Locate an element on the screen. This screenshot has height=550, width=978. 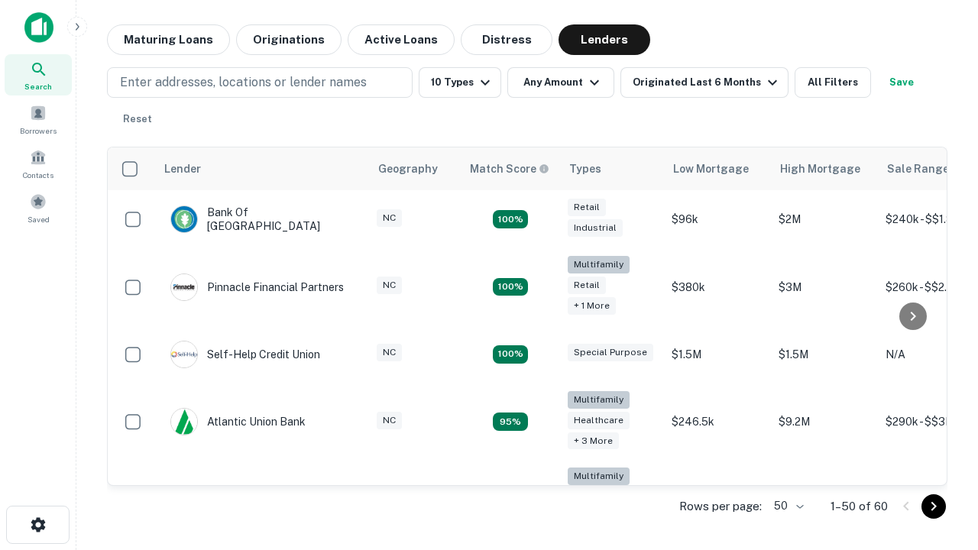
span: Borrowers is located at coordinates (38, 131).